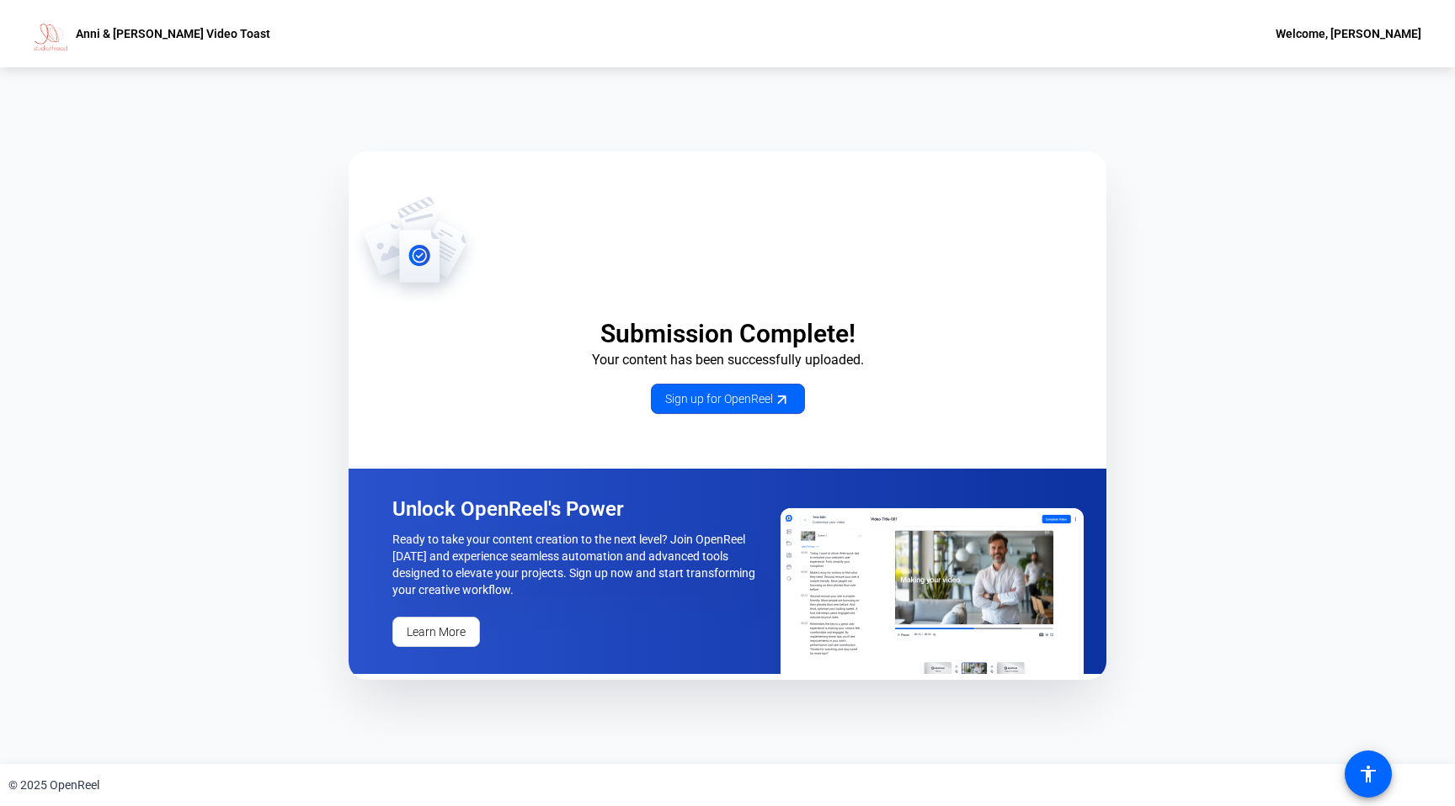  I want to click on p: Submission Complete!, so click(727, 334).